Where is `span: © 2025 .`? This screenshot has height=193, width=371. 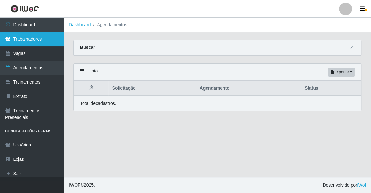
span: © 2025 . is located at coordinates (82, 185).